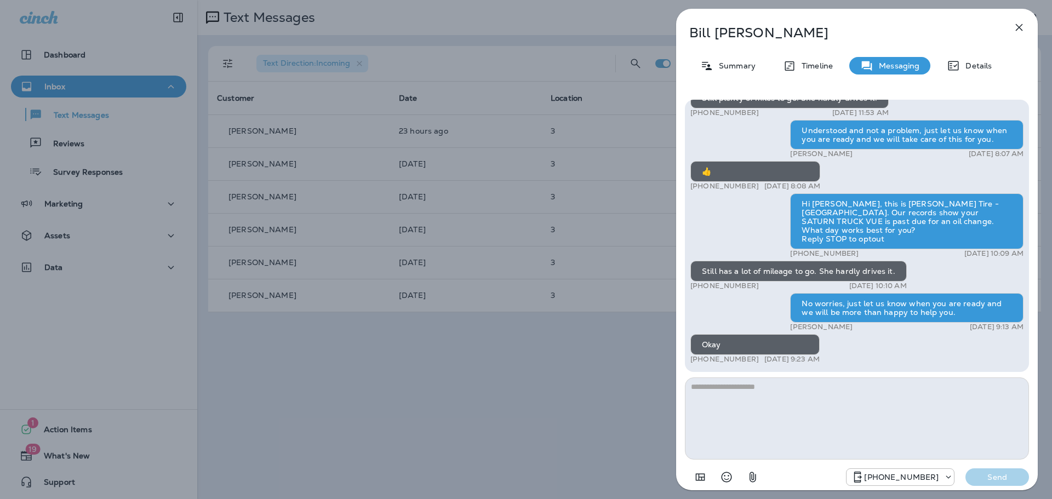  Describe the element at coordinates (976, 66) in the screenshot. I see `p: Details` at that location.